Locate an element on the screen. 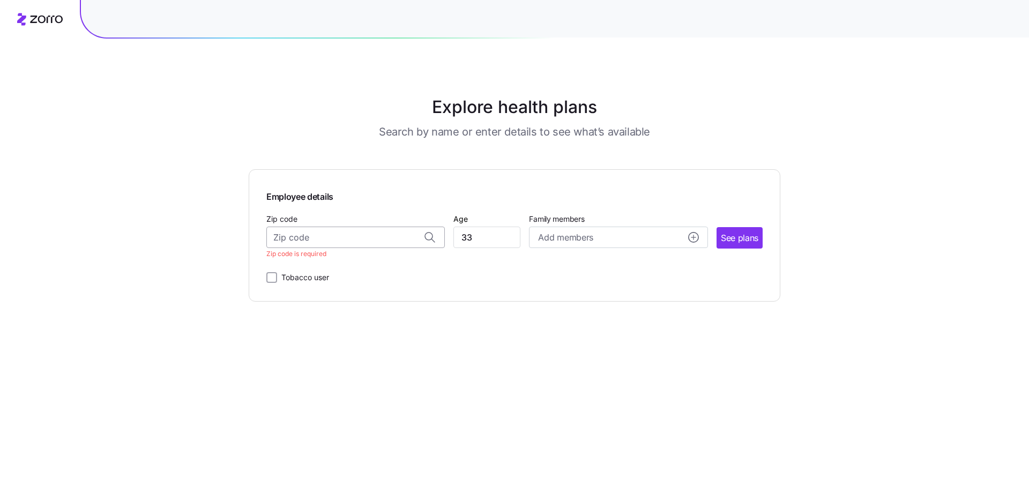 The height and width of the screenshot is (488, 1029). button: Add membersadd icon is located at coordinates (618, 237).